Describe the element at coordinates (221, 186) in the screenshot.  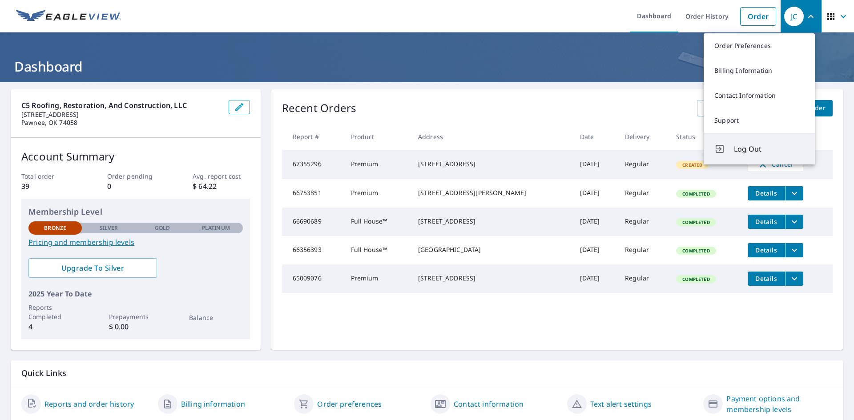
I see `p: $ 64.22` at that location.